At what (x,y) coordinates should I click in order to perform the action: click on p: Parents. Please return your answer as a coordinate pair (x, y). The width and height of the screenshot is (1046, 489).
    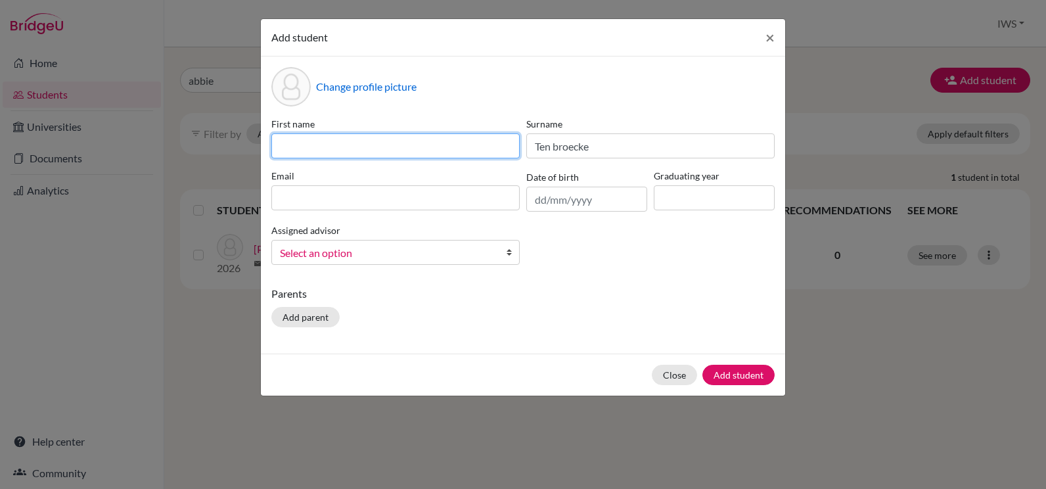
    Looking at the image, I should click on (523, 294).